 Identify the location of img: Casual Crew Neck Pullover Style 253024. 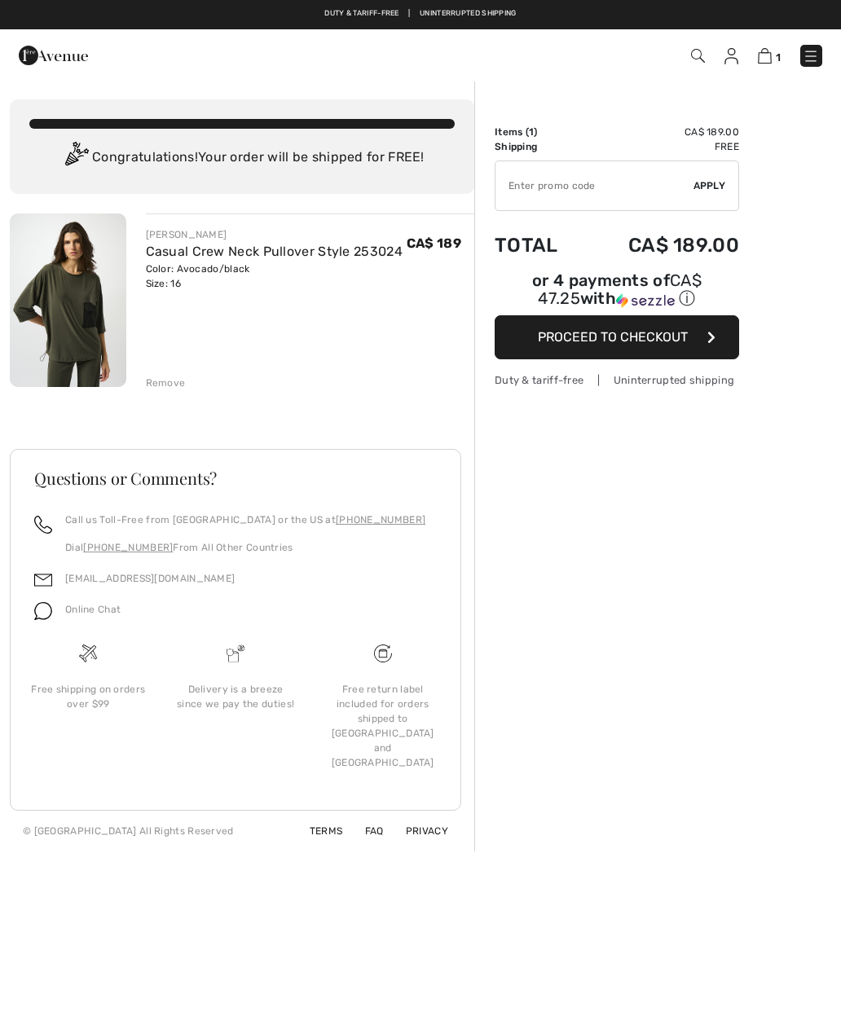
(68, 300).